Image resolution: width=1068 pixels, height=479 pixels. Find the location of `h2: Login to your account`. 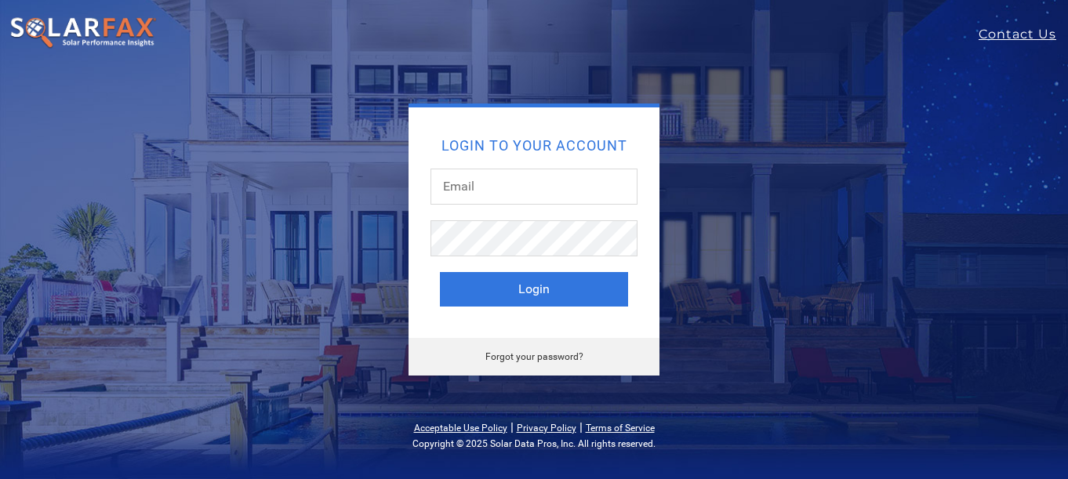

h2: Login to your account is located at coordinates (534, 146).